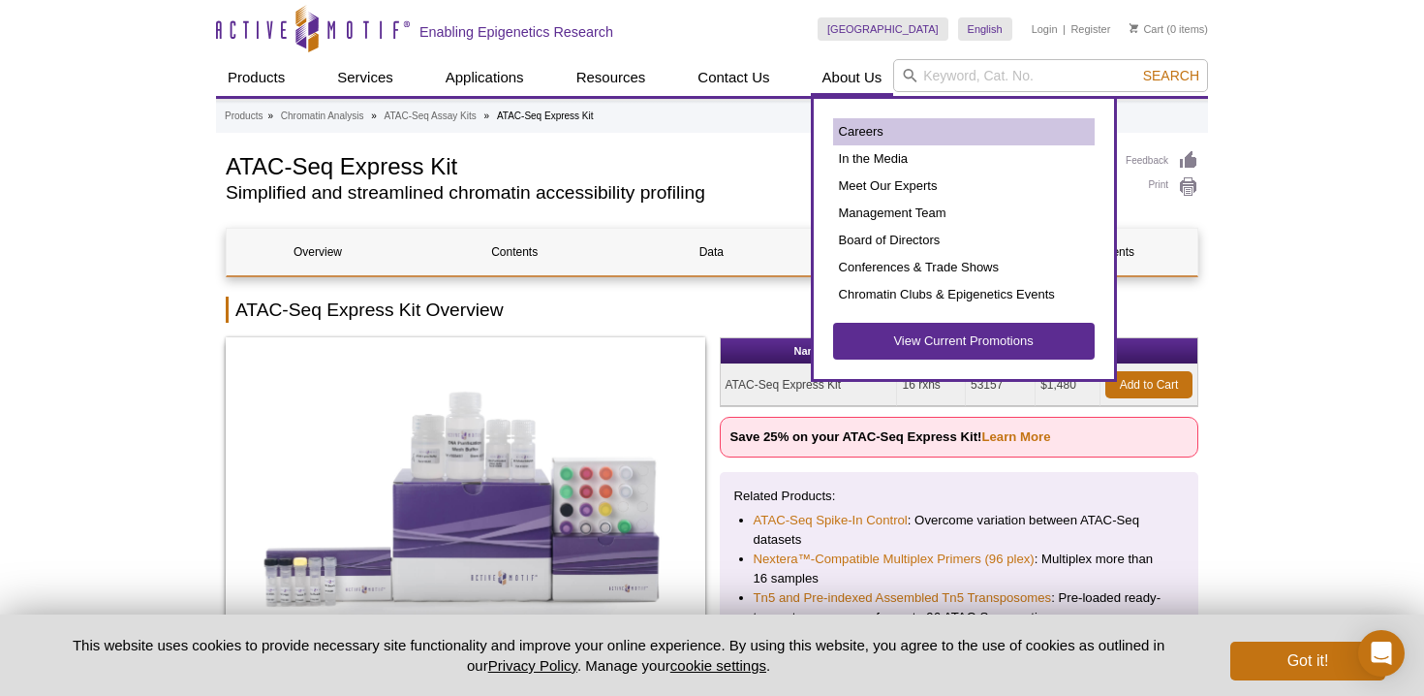 This screenshot has width=1424, height=696. I want to click on a: Tn5 and Pre-indexed Assembled Tn5 Transposomes, so click(903, 598).